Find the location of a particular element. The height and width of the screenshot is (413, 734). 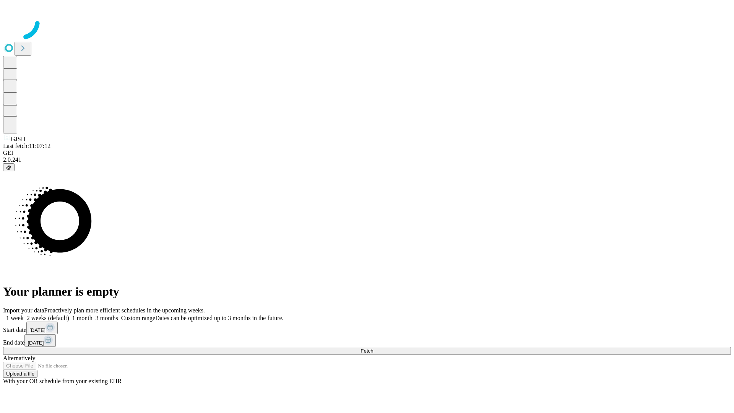

div: GEI is located at coordinates (367, 153).